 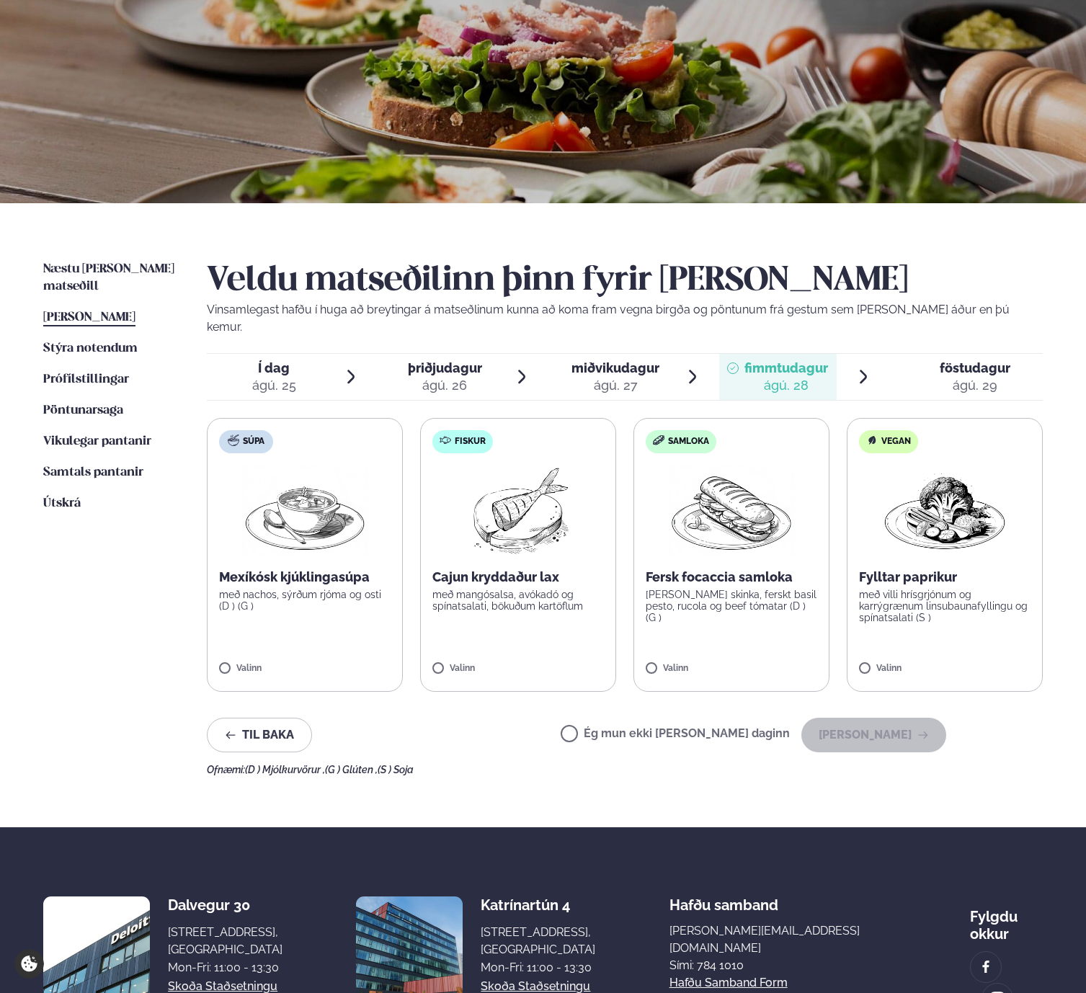 What do you see at coordinates (518, 600) in the screenshot?
I see `p: með mangósalsa, avókadó og spínatsalati, bökuðum kartöflum` at bounding box center [518, 600].